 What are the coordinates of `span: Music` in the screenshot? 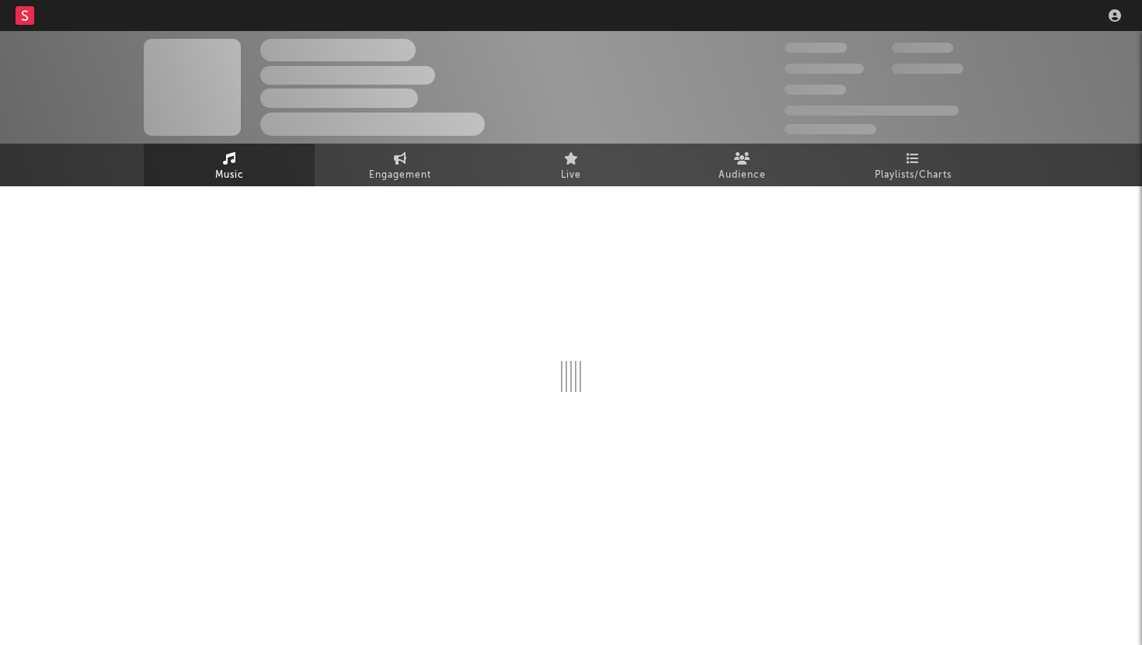 It's located at (229, 175).